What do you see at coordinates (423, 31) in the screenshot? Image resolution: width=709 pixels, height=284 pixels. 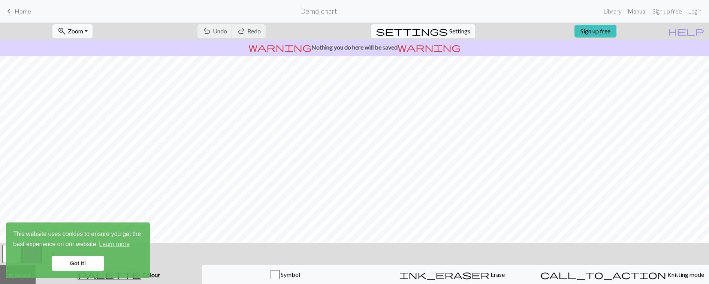 I see `button: SettingsSettings` at bounding box center [423, 31].